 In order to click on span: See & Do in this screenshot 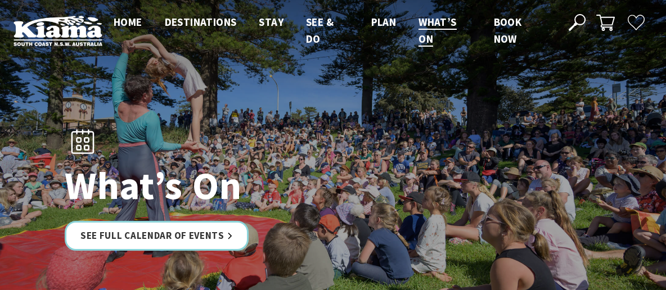, I will do `click(319, 30)`.